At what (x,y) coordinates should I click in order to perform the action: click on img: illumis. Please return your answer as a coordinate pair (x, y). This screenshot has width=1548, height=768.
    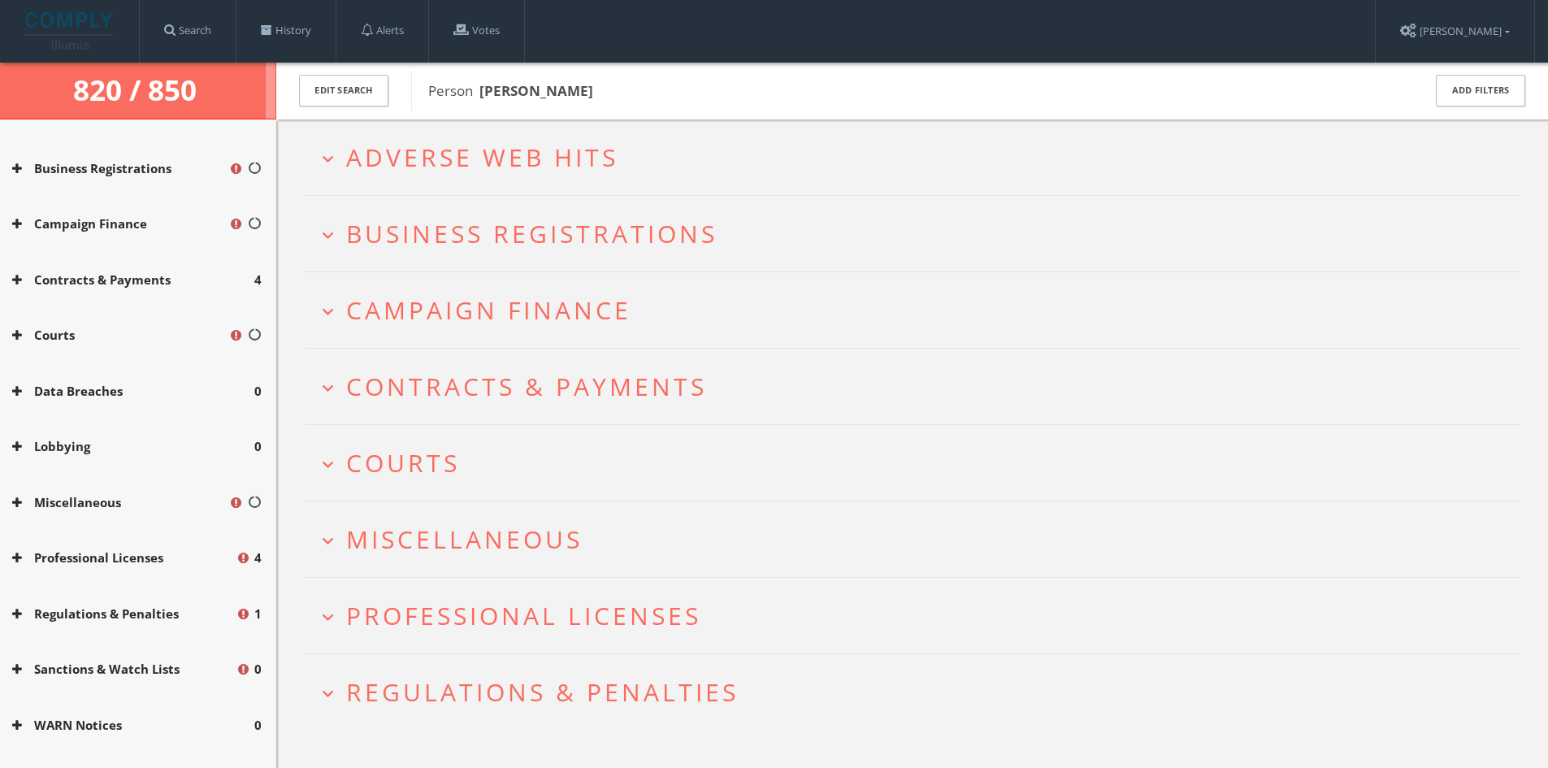
    Looking at the image, I should click on (71, 31).